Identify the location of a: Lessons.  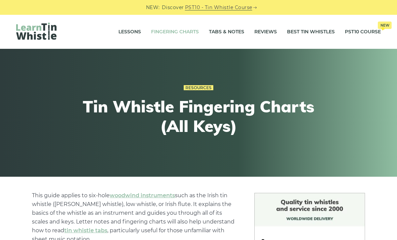
(130, 32).